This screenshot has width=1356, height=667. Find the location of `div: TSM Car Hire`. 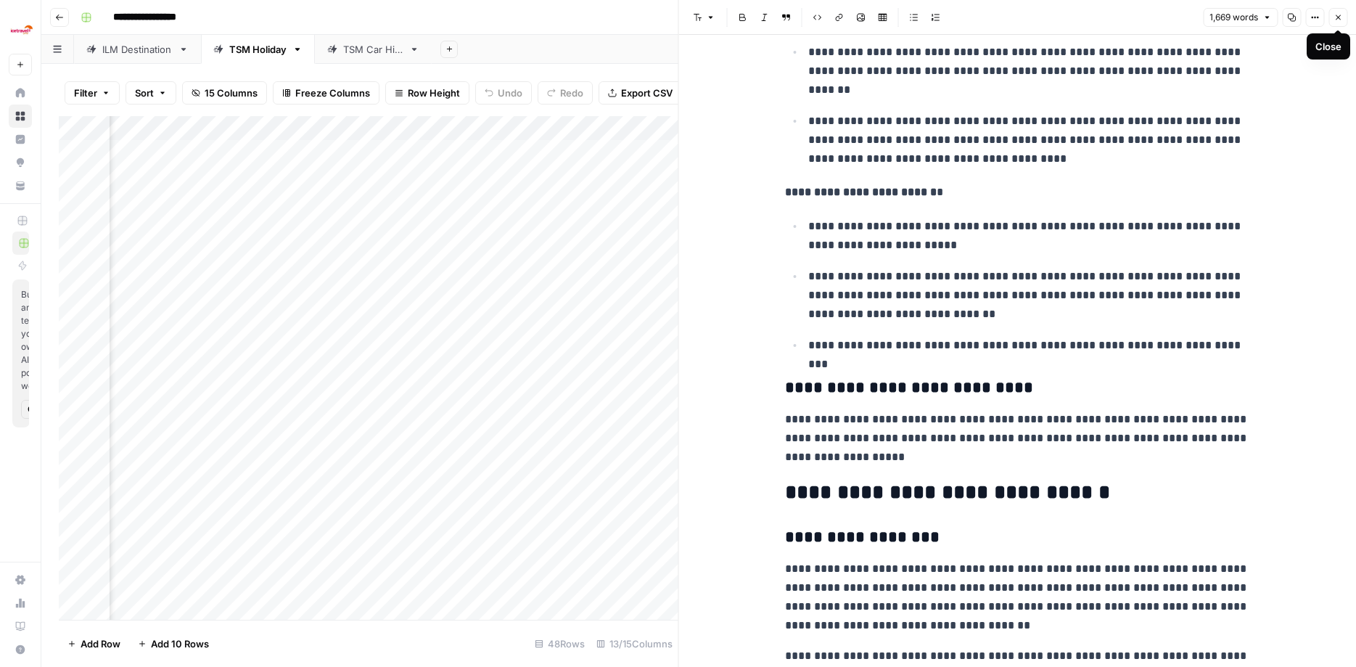

div: TSM Car Hire is located at coordinates (373, 49).